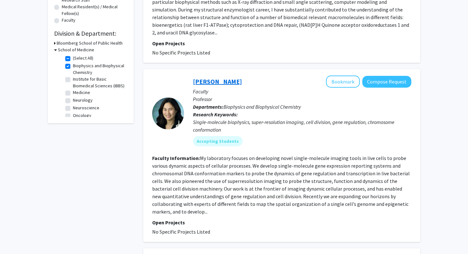  I want to click on mat-chip: Accepting Students, so click(218, 141).